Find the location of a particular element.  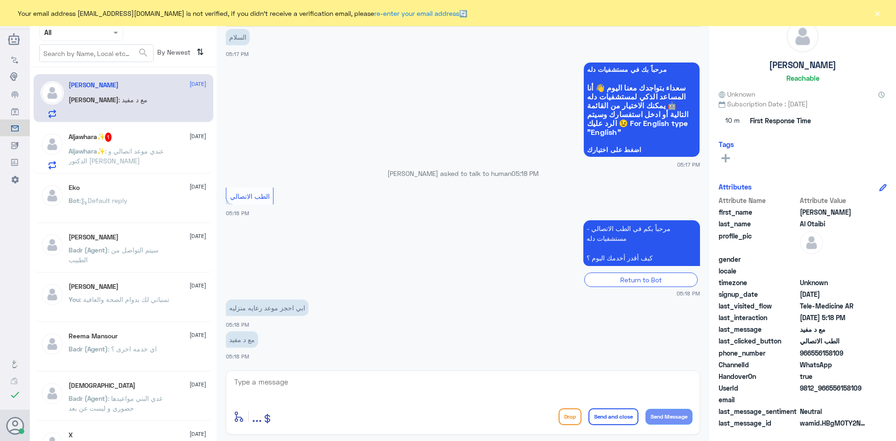

span: Sarah is located at coordinates (833, 212).